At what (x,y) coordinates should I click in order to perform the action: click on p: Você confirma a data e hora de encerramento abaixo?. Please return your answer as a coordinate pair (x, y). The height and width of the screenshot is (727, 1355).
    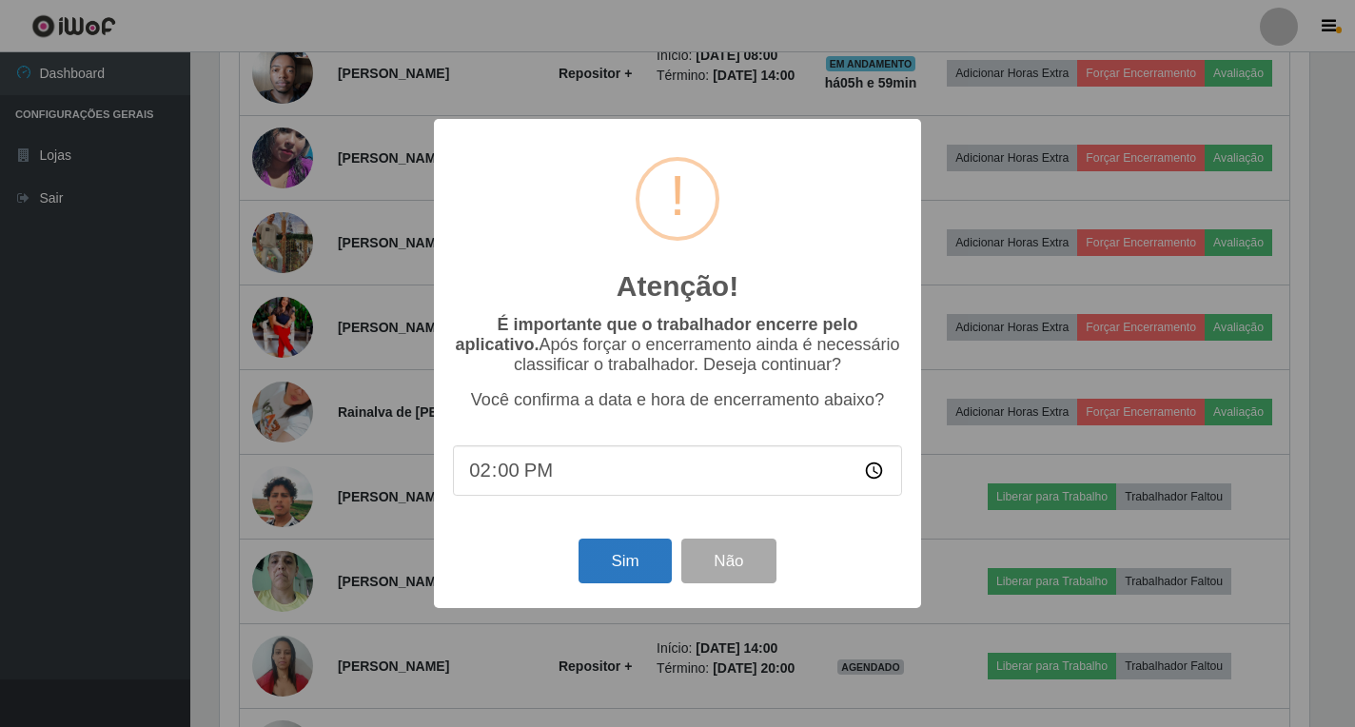
    Looking at the image, I should click on (677, 400).